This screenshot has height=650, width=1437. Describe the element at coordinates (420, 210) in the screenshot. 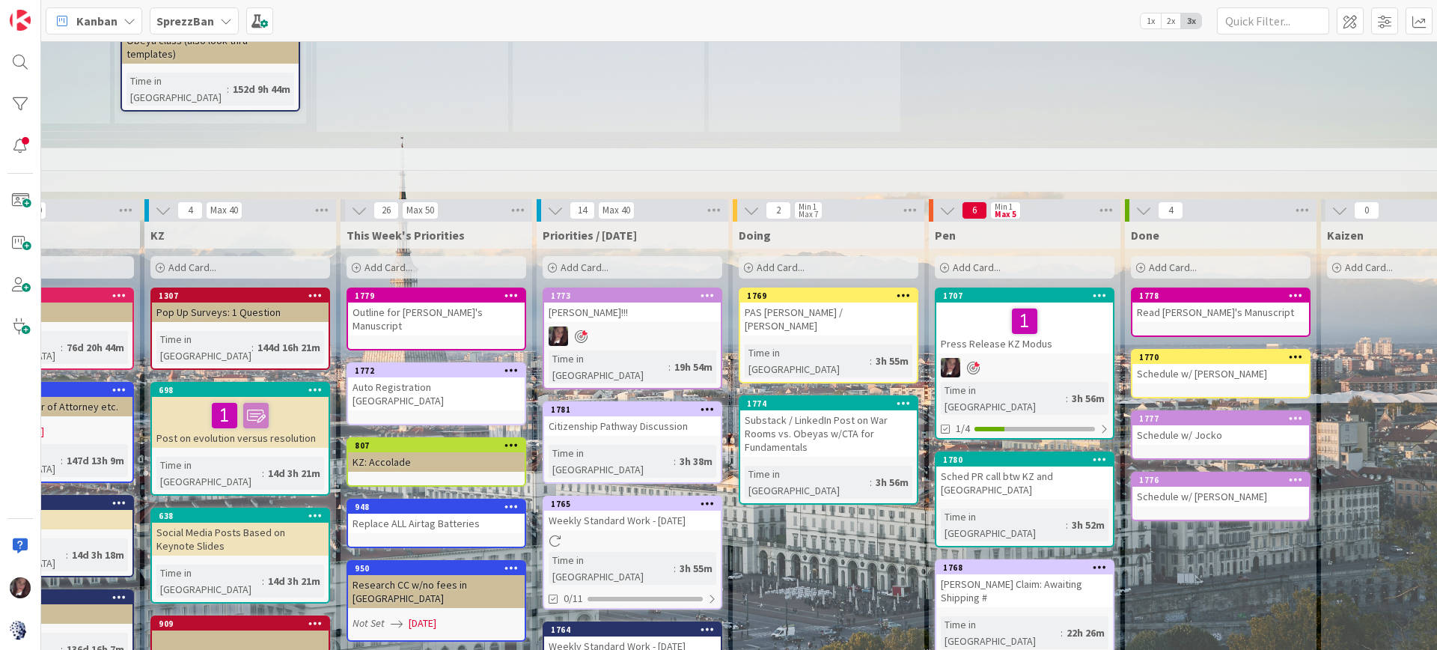

I see `div: Max 50` at that location.